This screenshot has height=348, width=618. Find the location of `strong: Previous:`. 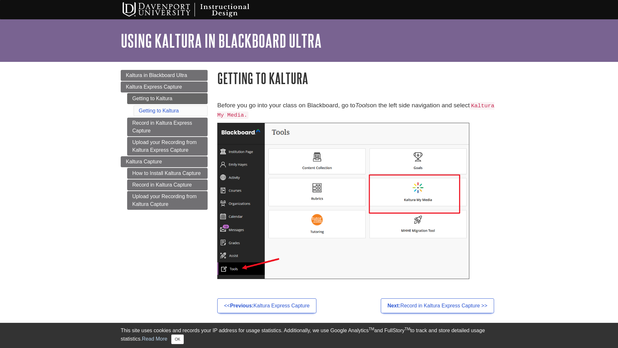

strong: Previous: is located at coordinates (242, 305).